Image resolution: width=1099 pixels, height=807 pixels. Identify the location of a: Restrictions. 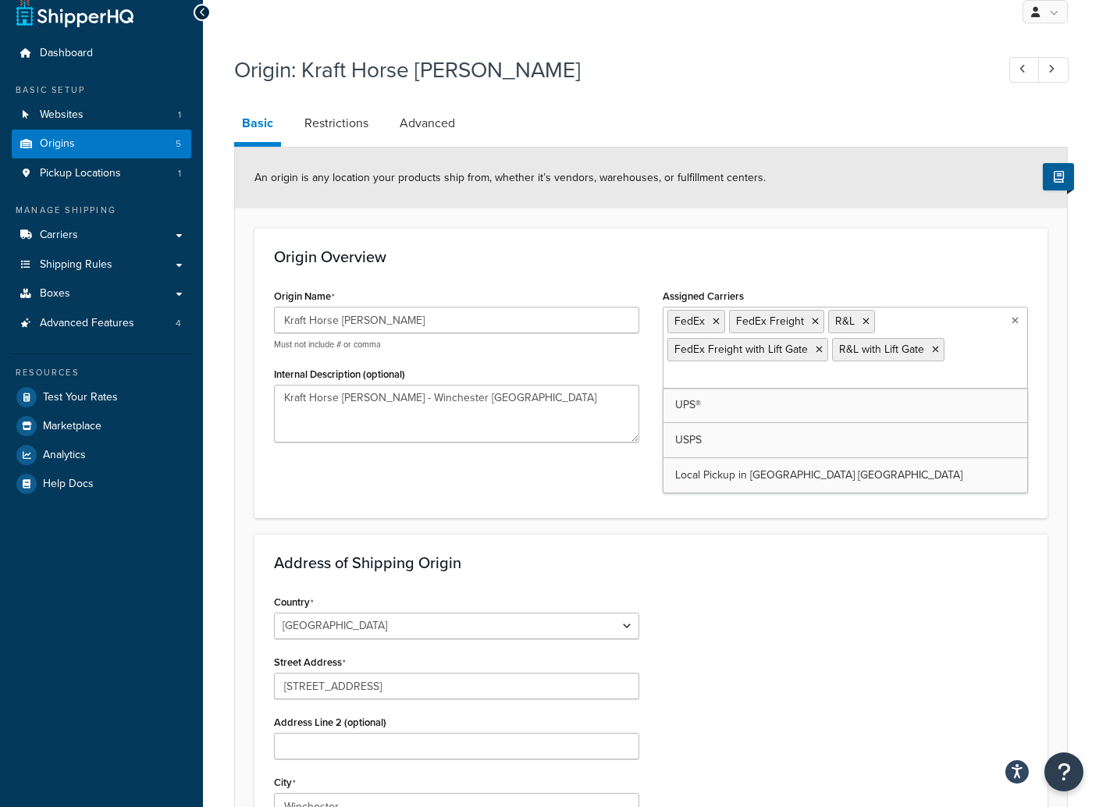
(336, 123).